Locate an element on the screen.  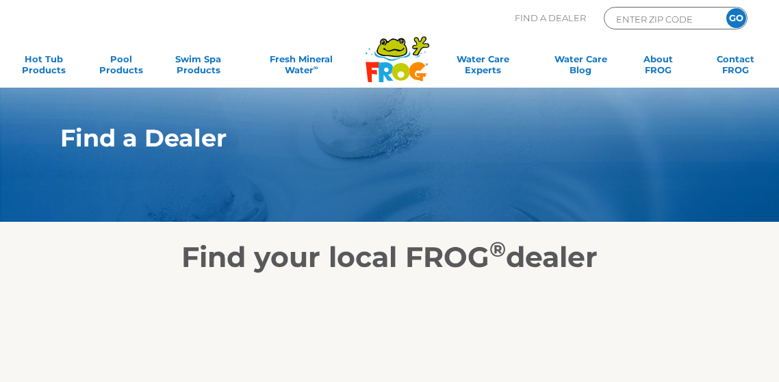
a: Water CareBlog is located at coordinates (580, 67).